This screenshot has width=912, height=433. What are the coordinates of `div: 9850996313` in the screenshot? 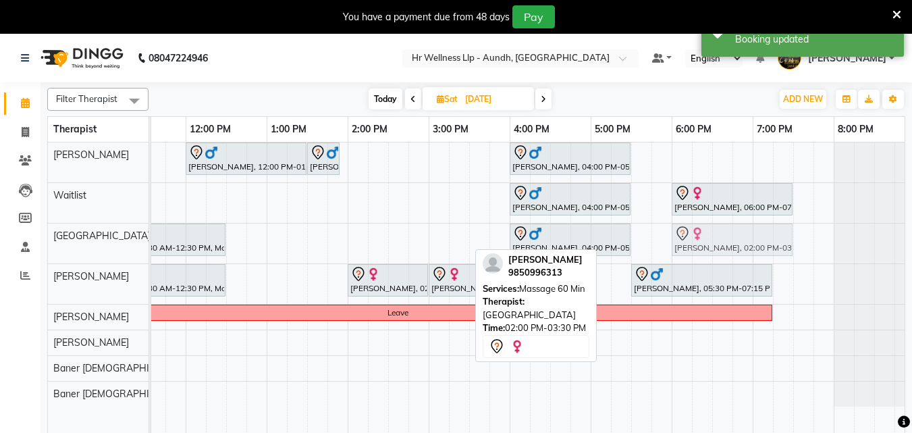 It's located at (545, 273).